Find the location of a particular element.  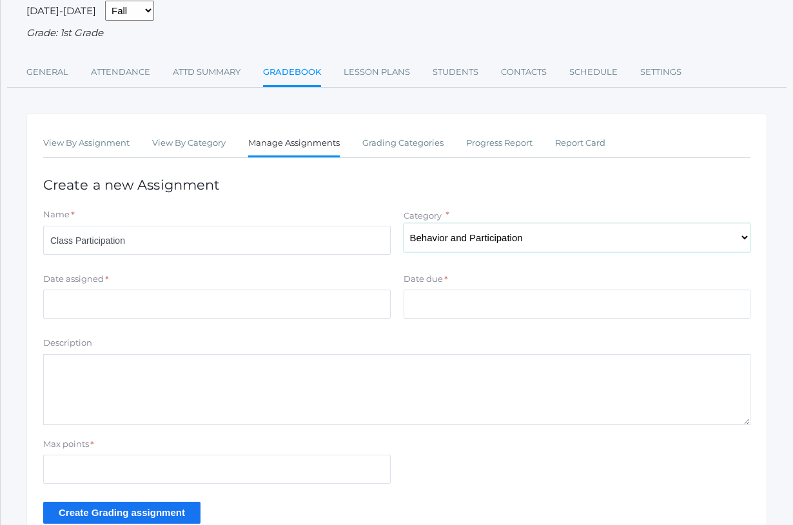

a: Attendance is located at coordinates (121, 72).